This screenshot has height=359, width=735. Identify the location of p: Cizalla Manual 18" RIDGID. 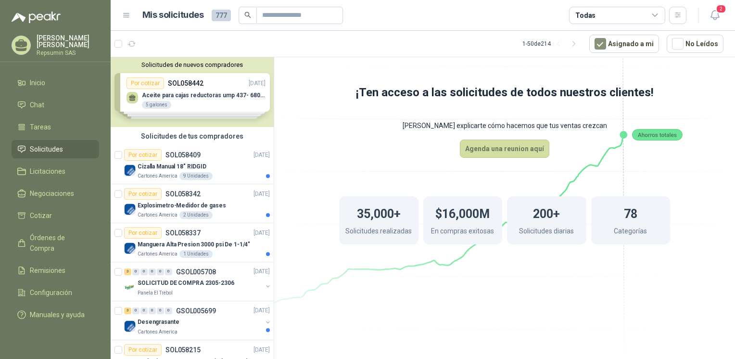
(172, 166).